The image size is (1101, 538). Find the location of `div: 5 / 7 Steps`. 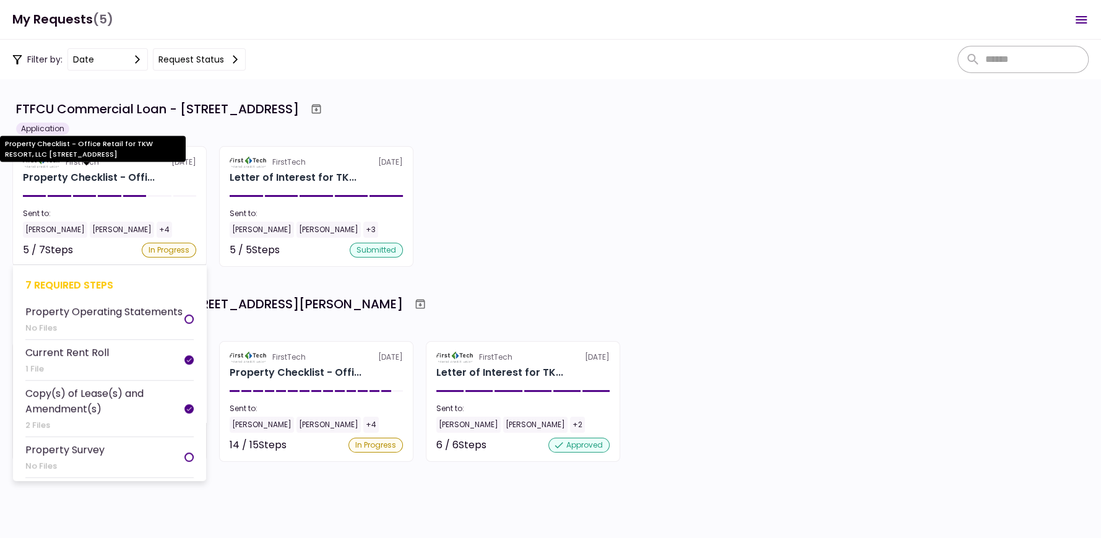

div: 5 / 7 Steps is located at coordinates (48, 250).